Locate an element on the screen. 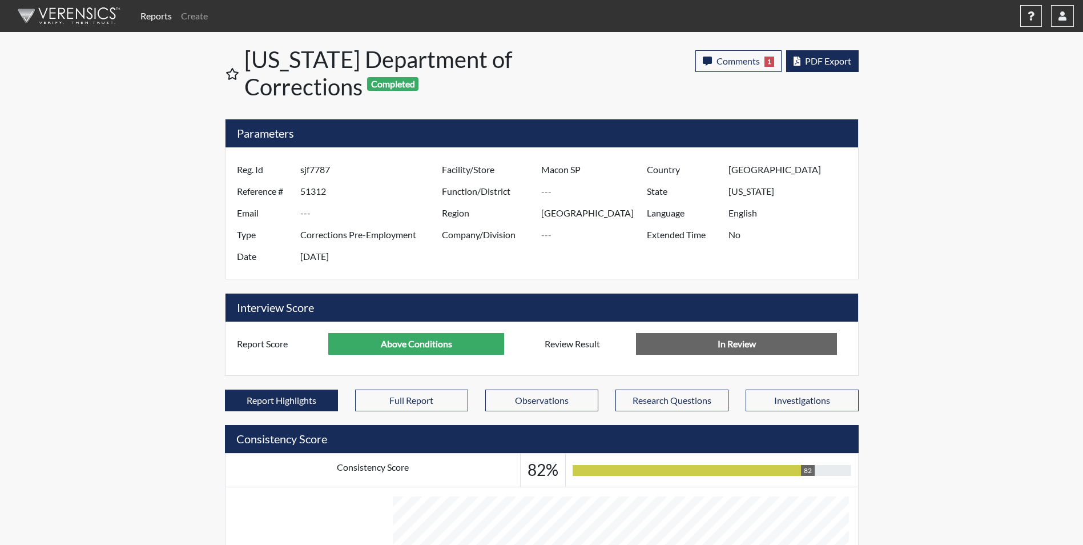 The height and width of the screenshot is (545, 1083). h3: 82% is located at coordinates (543, 470).